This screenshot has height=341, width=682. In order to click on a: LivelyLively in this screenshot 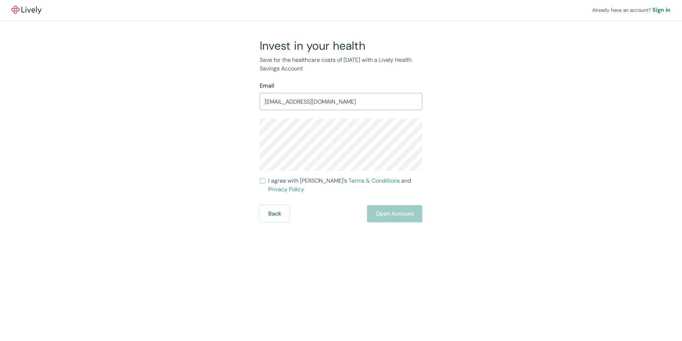, I will do `click(26, 10)`.